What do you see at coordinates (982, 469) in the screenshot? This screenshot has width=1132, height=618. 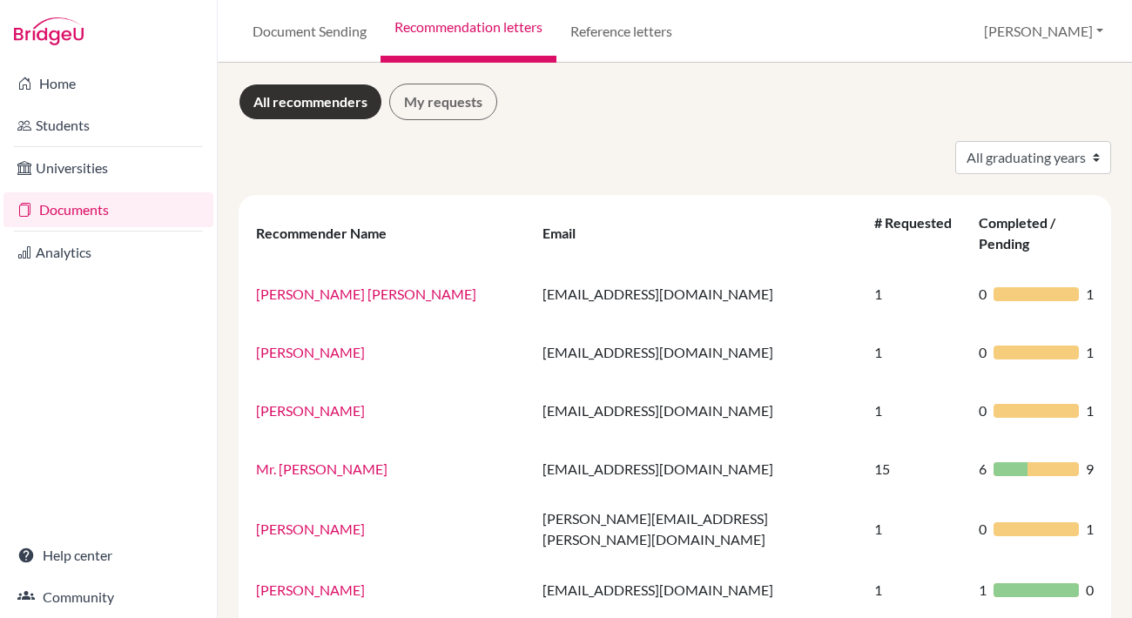 I see `span: 6` at bounding box center [982, 469].